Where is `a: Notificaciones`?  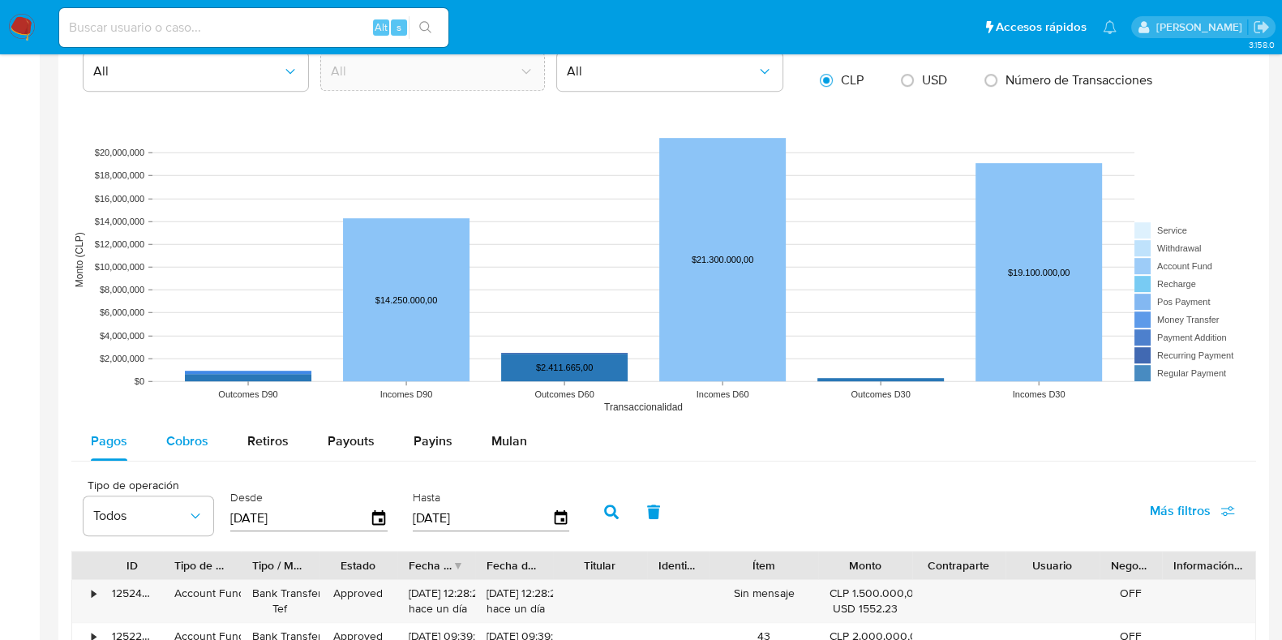
a: Notificaciones is located at coordinates (1109, 27).